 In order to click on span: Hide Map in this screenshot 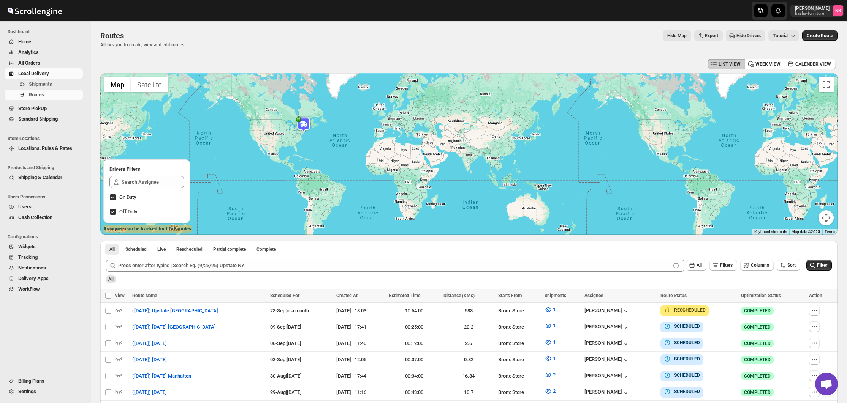, I will do `click(677, 36)`.